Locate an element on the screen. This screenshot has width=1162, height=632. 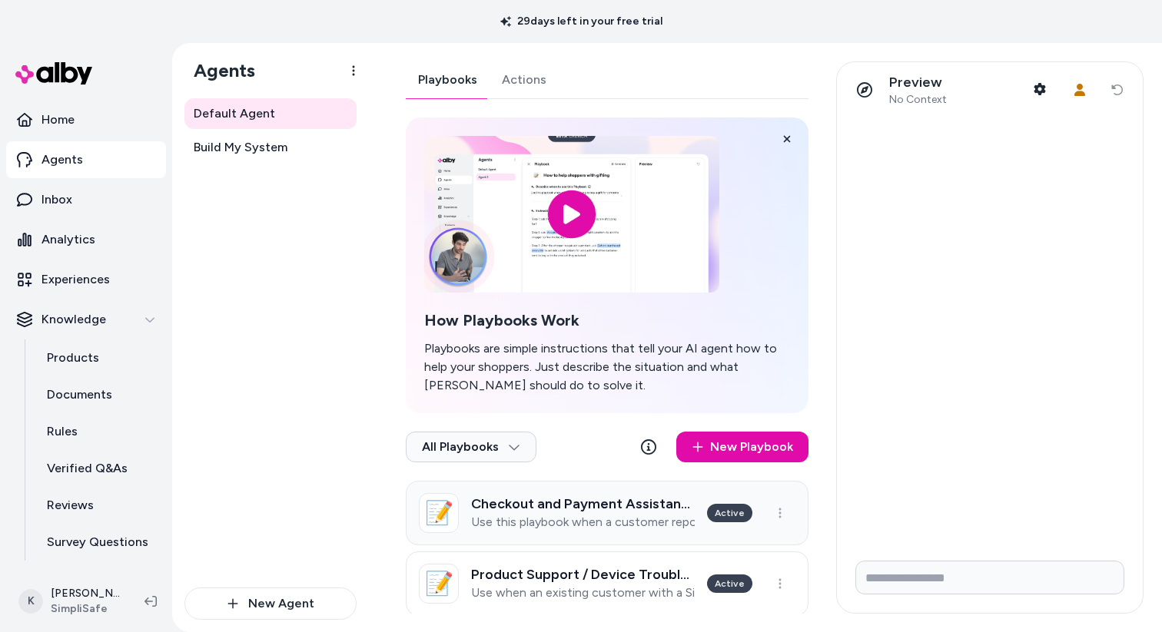
p: Home is located at coordinates (58, 120).